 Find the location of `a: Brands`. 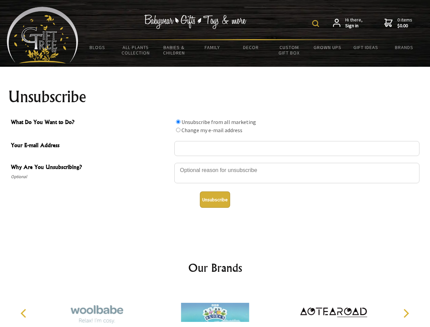

a: Brands is located at coordinates (405, 47).